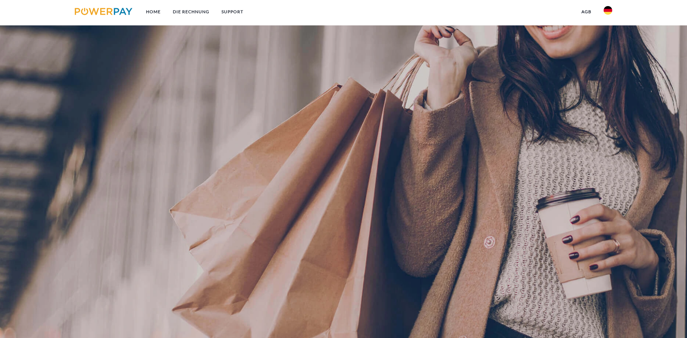  Describe the element at coordinates (586, 12) in the screenshot. I see `a: agb` at that location.